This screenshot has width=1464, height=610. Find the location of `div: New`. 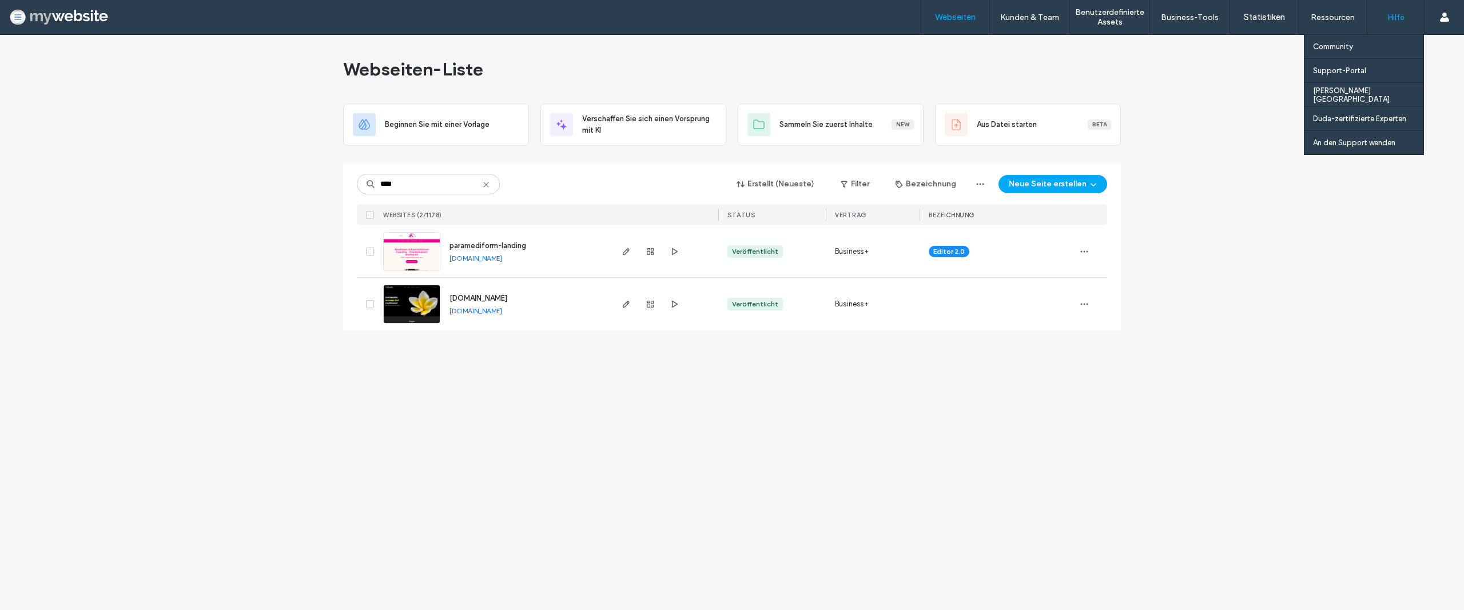

div: New is located at coordinates (902, 125).